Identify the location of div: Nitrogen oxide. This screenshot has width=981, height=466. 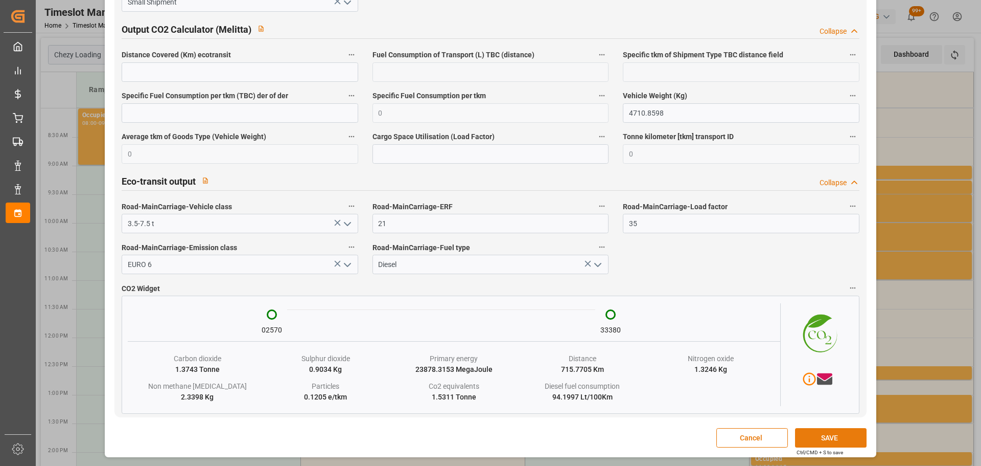
(711, 358).